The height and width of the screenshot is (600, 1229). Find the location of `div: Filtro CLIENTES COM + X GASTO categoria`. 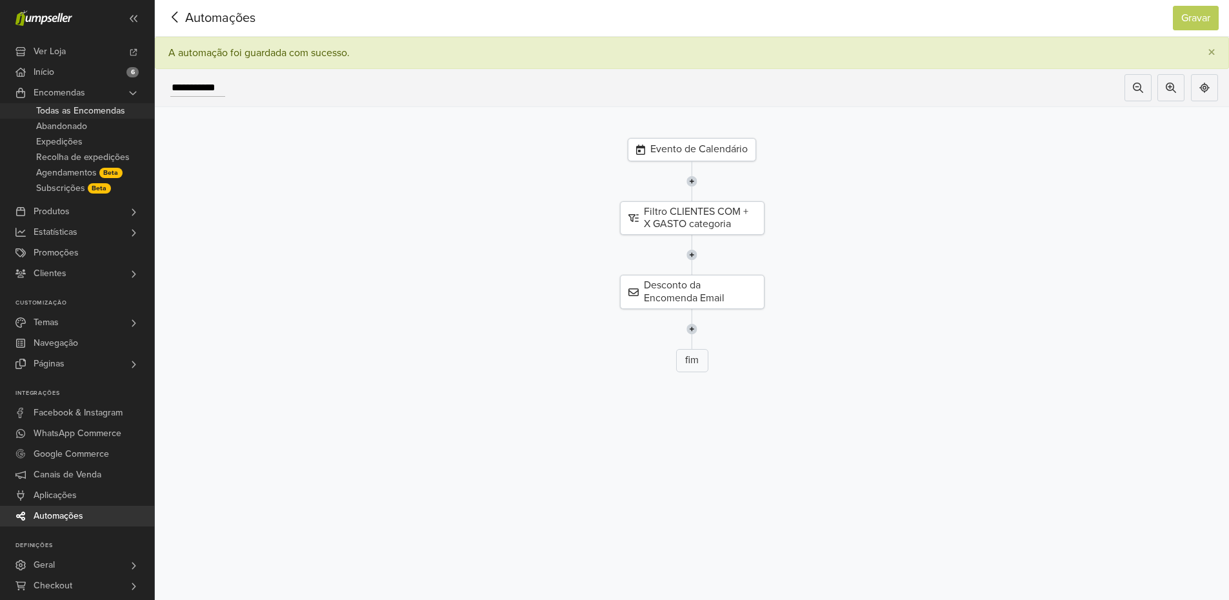

div: Filtro CLIENTES COM + X GASTO categoria is located at coordinates (692, 218).